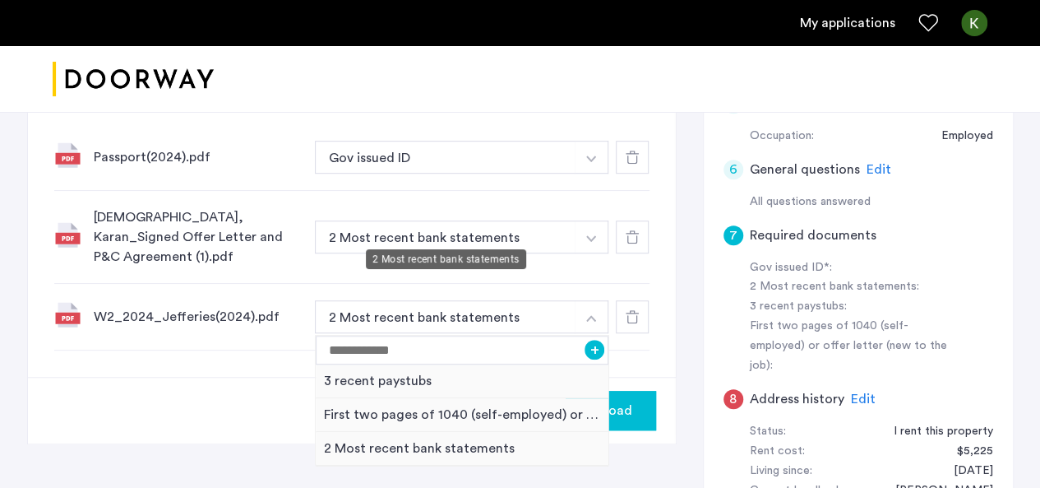 Image resolution: width=1040 pixels, height=488 pixels. What do you see at coordinates (734, 169) in the screenshot?
I see `div: 6` at bounding box center [734, 169].